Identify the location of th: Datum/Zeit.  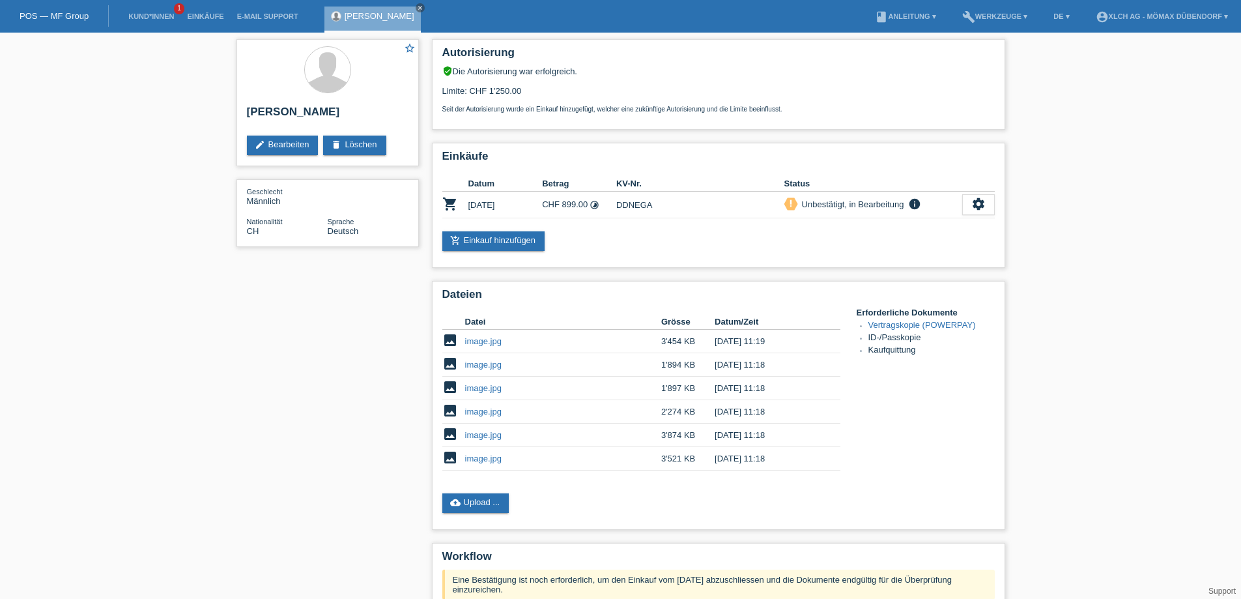
(768, 322).